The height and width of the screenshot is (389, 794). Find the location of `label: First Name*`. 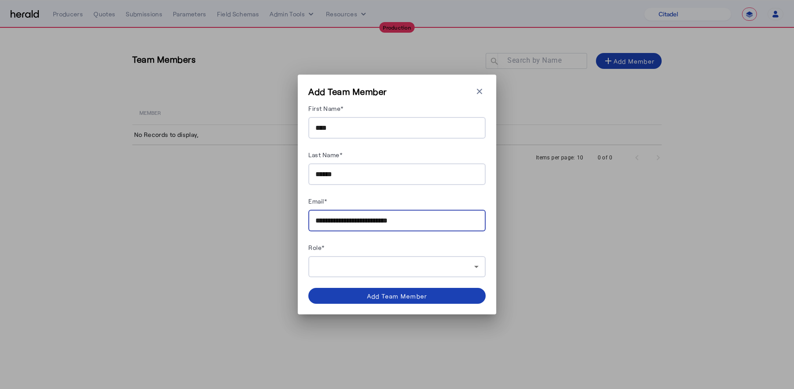

label: First Name* is located at coordinates (326, 108).